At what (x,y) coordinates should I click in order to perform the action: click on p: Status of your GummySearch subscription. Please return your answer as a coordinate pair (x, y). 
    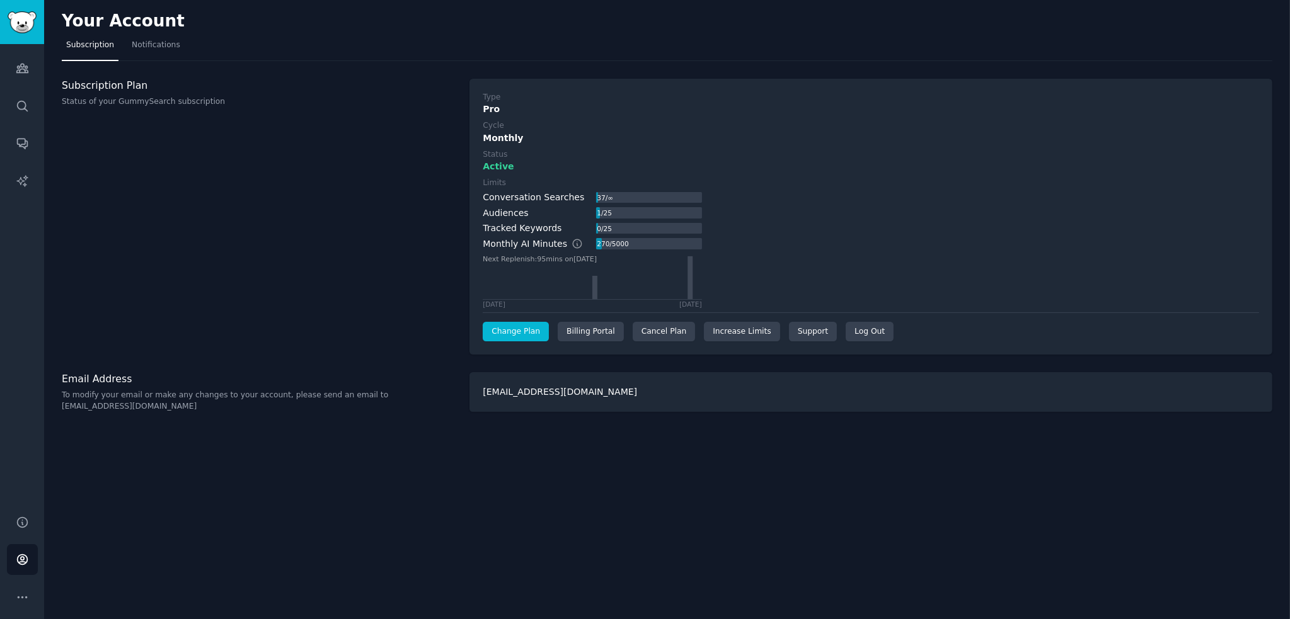
    Looking at the image, I should click on (259, 102).